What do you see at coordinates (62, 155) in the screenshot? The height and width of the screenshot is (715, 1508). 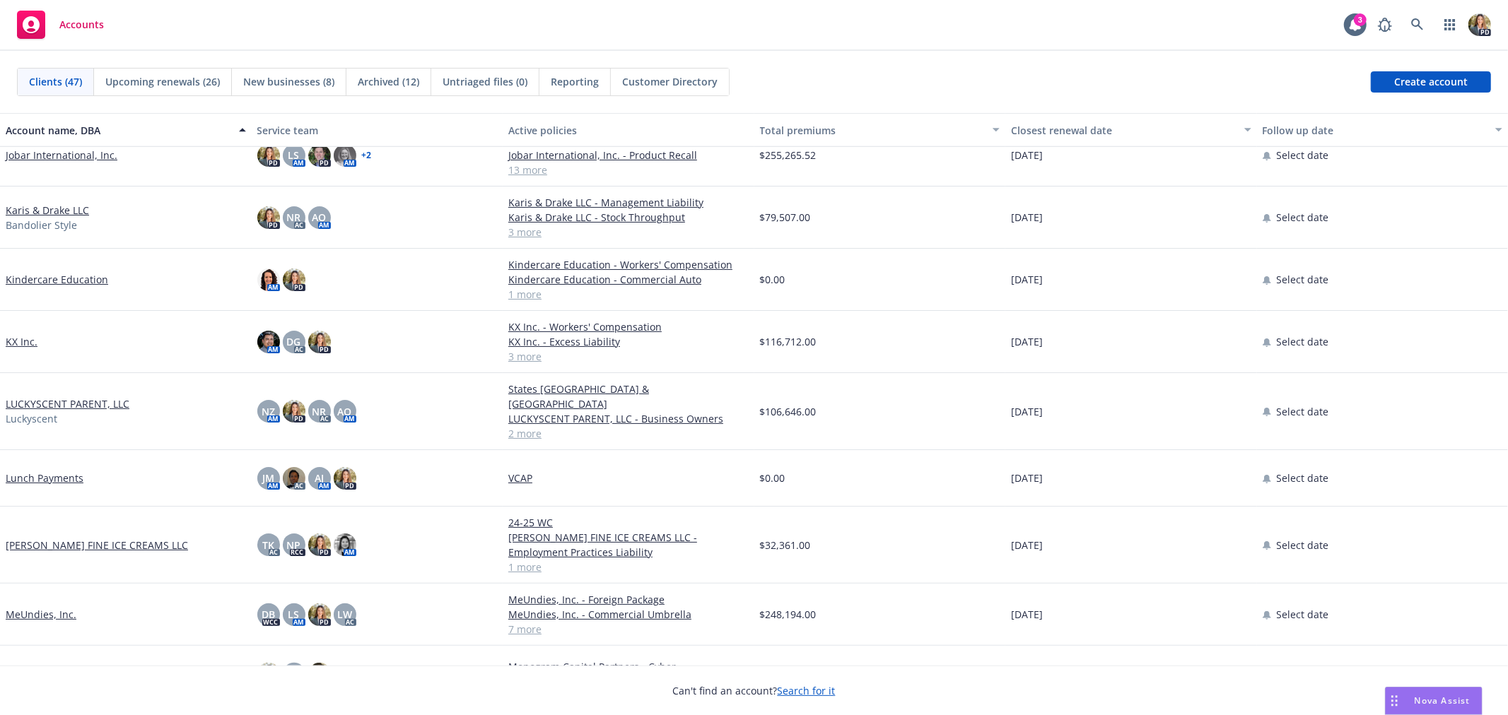 I see `a: Jobar International, Inc.` at bounding box center [62, 155].